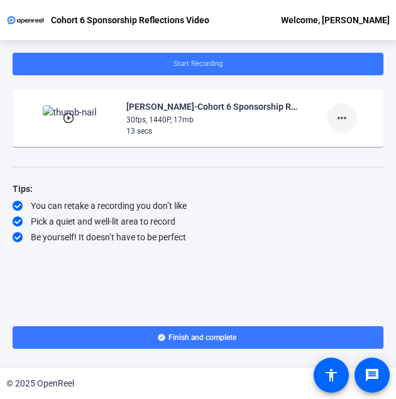  Describe the element at coordinates (198, 63) in the screenshot. I see `span: Start Recording` at that location.